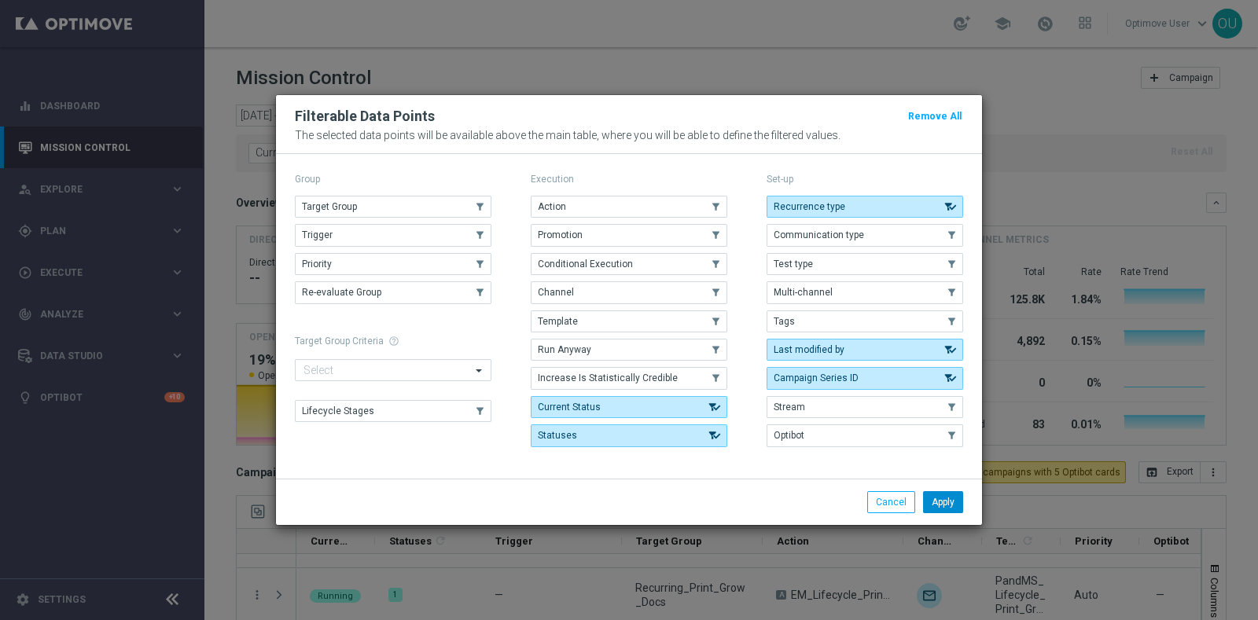  What do you see at coordinates (865, 407) in the screenshot?
I see `button: Stream` at bounding box center [865, 407].